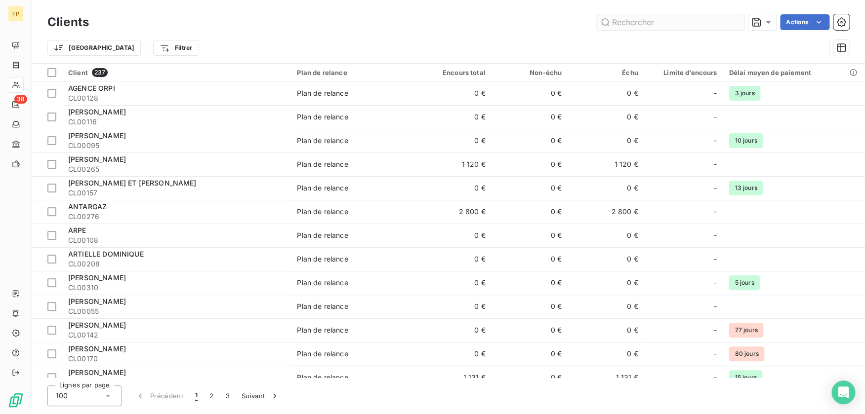  I want to click on input: Rechercher, so click(670, 22).